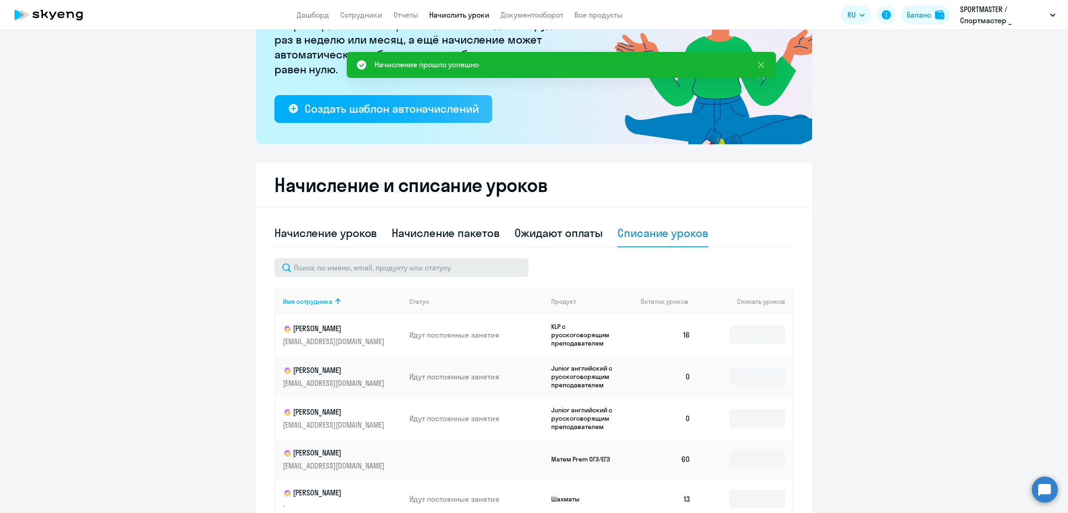 The image size is (1068, 513). What do you see at coordinates (1003, 15) in the screenshot?
I see `p: SPORTMASTER / Спортмастер _ Кафетерий, Остин Kids (предоплата)` at bounding box center [1003, 15].